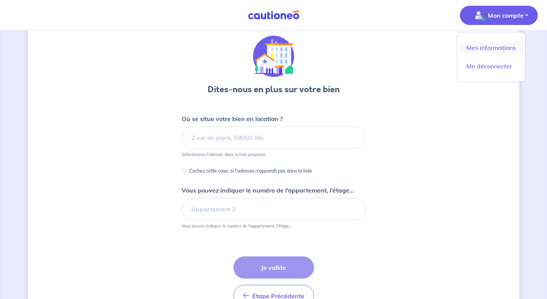 The height and width of the screenshot is (299, 547). Describe the element at coordinates (232, 119) in the screenshot. I see `p: Où se situe votre bien en location ?` at that location.